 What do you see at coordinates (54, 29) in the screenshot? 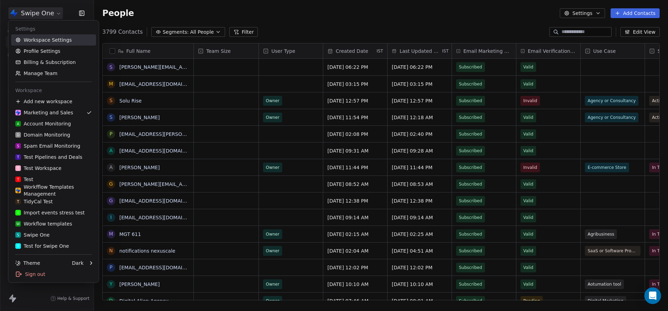
I see `div: Settings` at bounding box center [54, 29].